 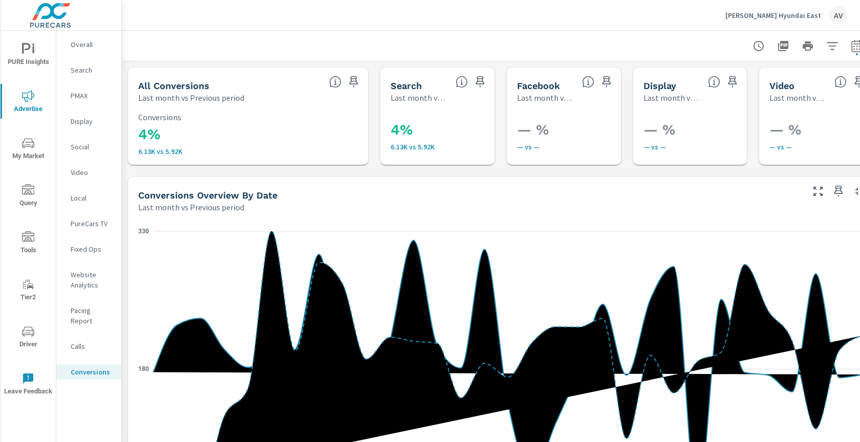 What do you see at coordinates (406, 86) in the screenshot?
I see `h5: Search` at bounding box center [406, 86].